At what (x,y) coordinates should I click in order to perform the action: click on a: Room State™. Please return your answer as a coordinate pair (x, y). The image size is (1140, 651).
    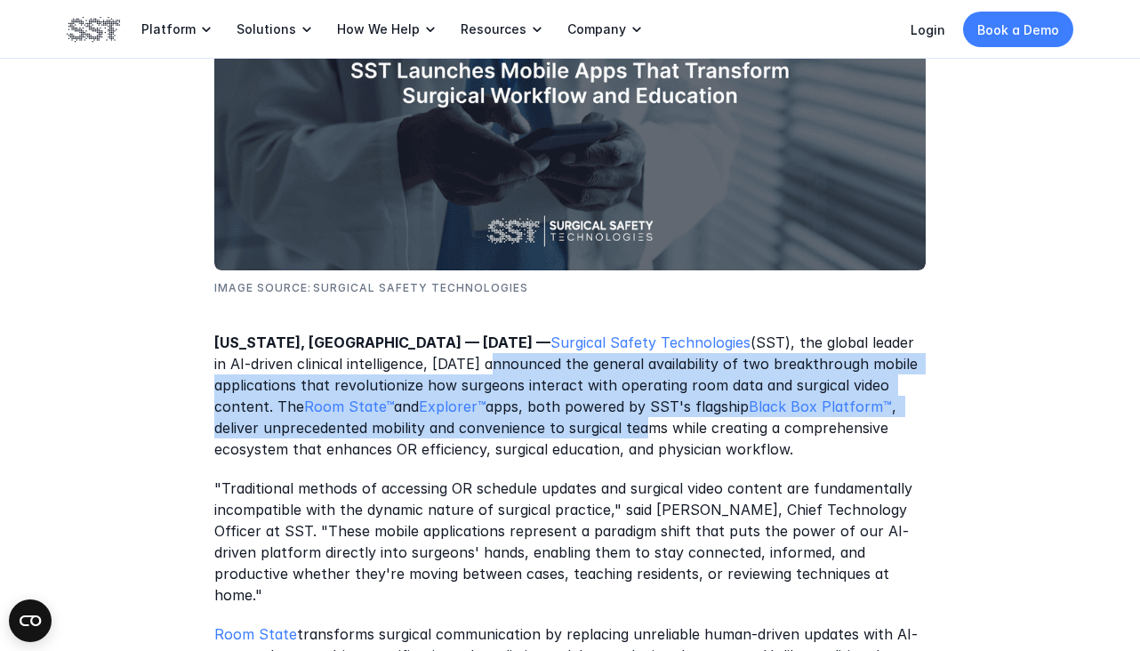
    Looking at the image, I should click on (349, 407).